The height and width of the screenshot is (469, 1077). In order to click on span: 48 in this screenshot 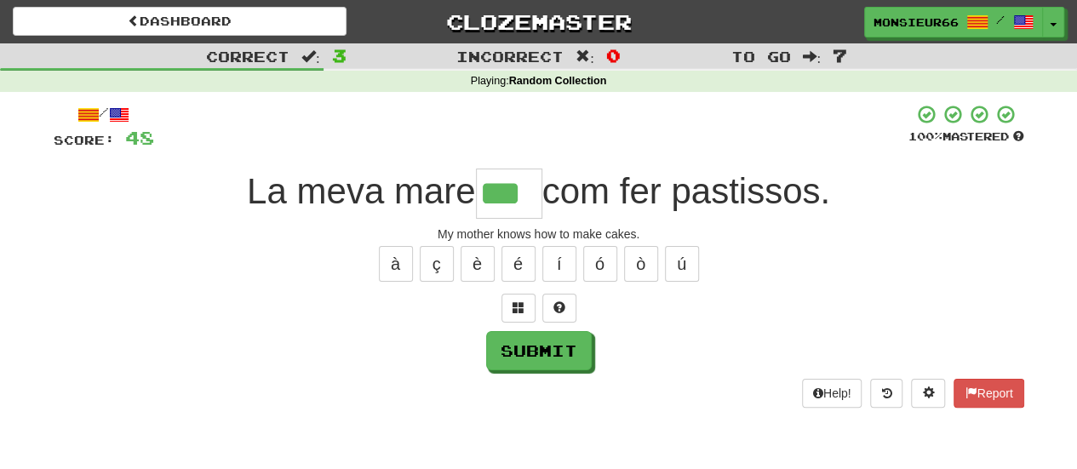, I will do `click(140, 137)`.